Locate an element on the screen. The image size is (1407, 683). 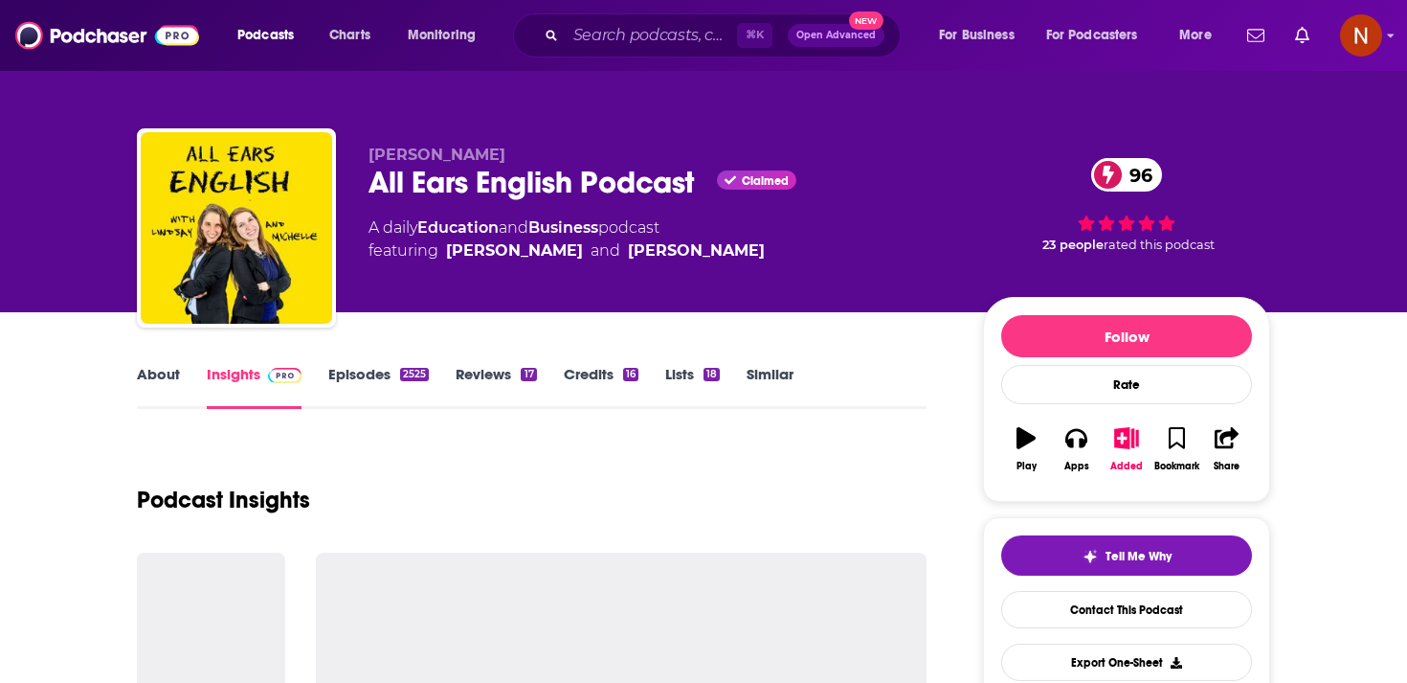
span: 23 people is located at coordinates (1073, 244).